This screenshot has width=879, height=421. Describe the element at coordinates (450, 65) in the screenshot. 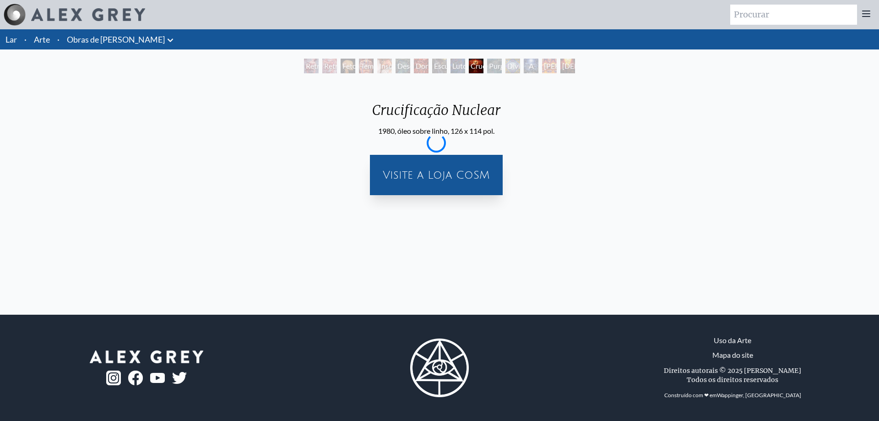

I see `font: Escuridão` at that location.